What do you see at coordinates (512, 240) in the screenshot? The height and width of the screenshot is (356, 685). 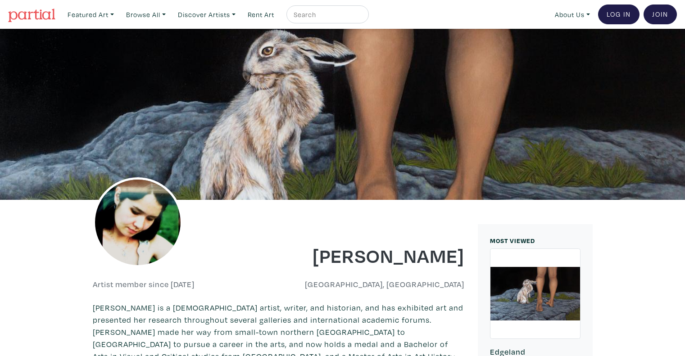 I see `small: MOST VIEWED` at bounding box center [512, 240].